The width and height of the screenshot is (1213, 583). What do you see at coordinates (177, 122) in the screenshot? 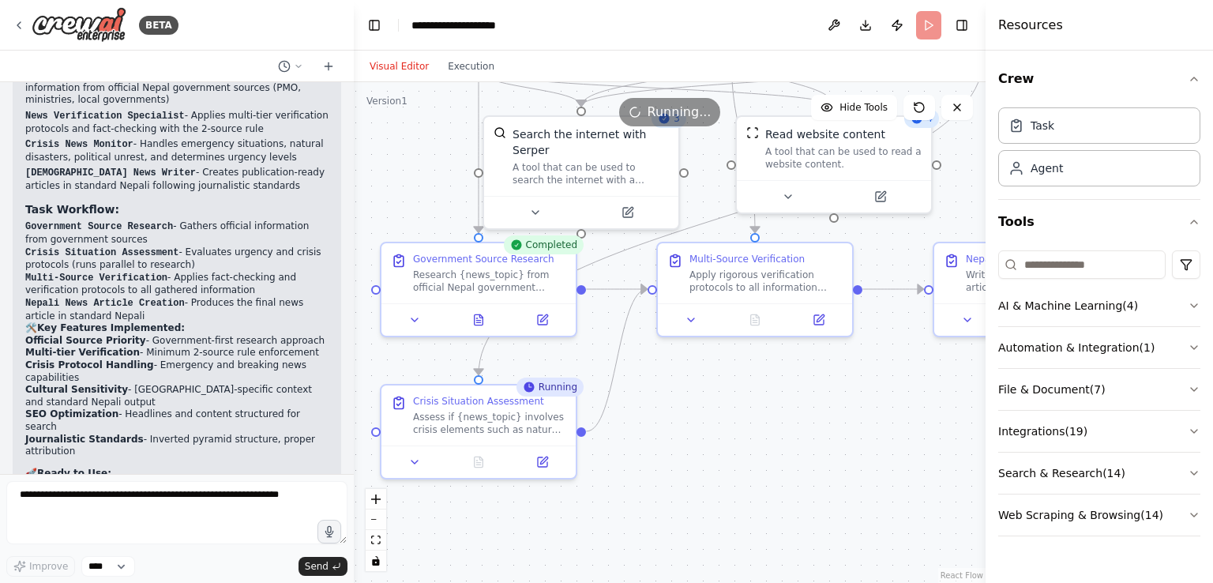
I see `p: - Applies multi-tier verification protocols and fact-checking with the 2-source rule` at bounding box center [177, 122].